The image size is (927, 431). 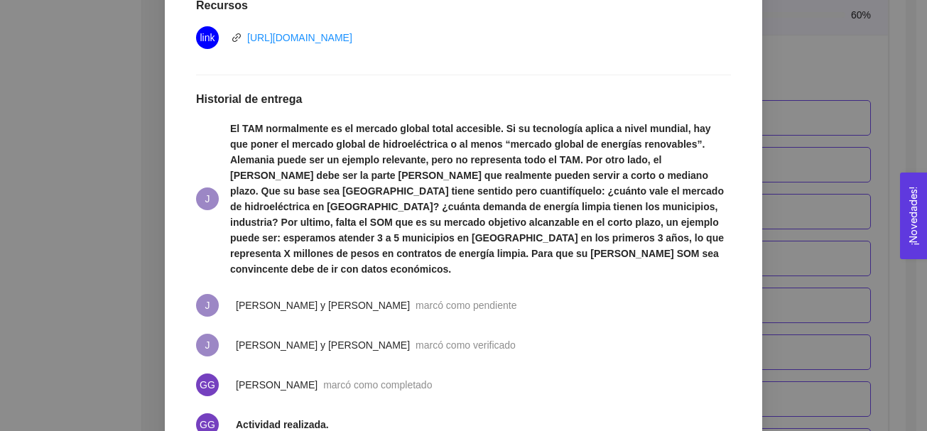 I want to click on span: marcó como verificado, so click(x=465, y=345).